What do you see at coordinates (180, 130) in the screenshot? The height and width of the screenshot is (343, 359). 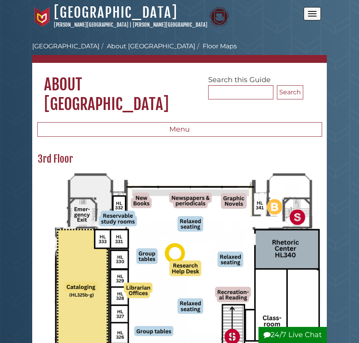 I see `button: Menu` at bounding box center [180, 130].